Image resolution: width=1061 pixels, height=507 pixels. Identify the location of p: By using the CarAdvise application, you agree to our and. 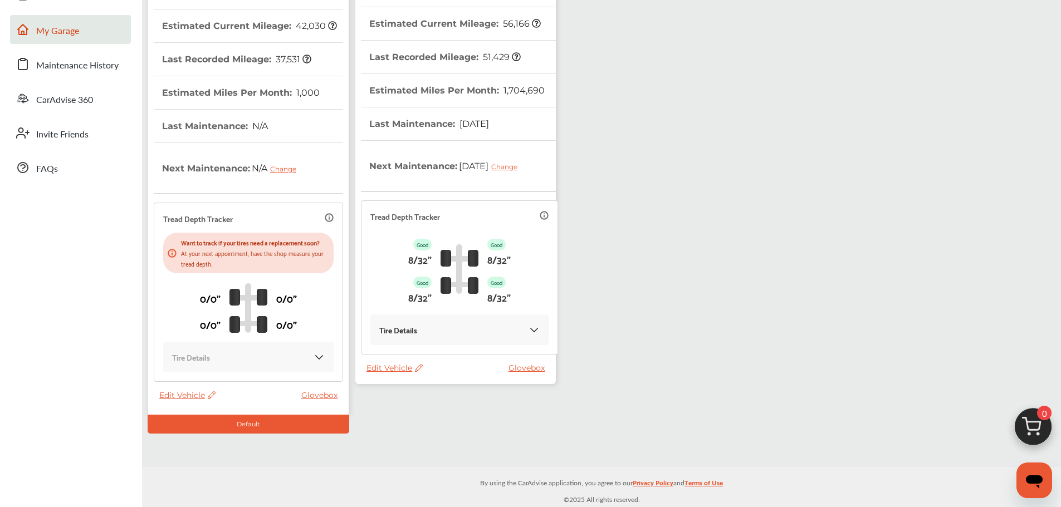
(601, 482).